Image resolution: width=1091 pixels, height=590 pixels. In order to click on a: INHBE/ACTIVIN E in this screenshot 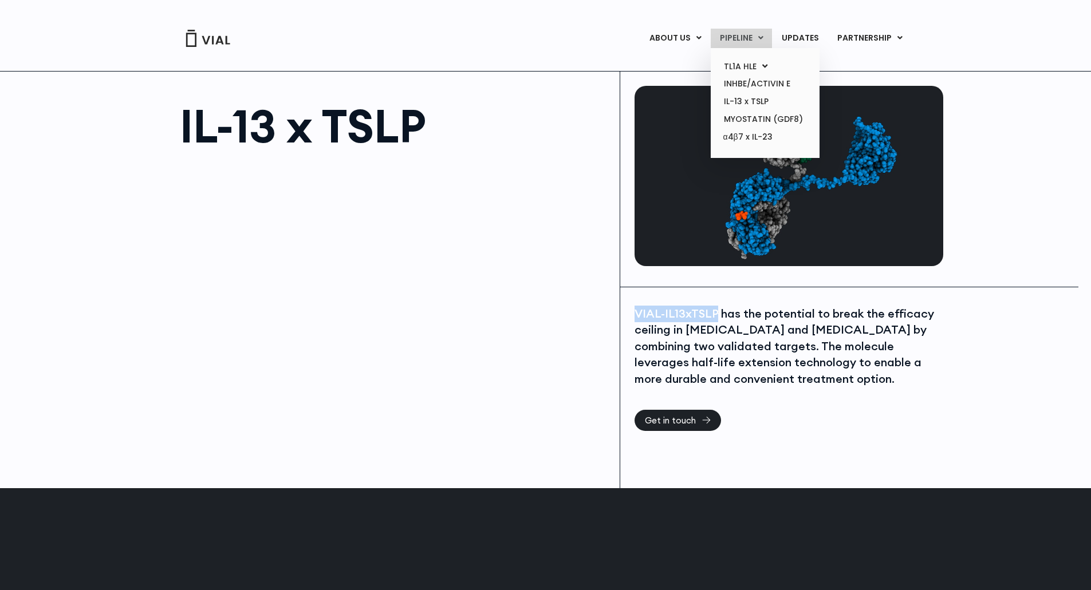, I will do `click(765, 84)`.